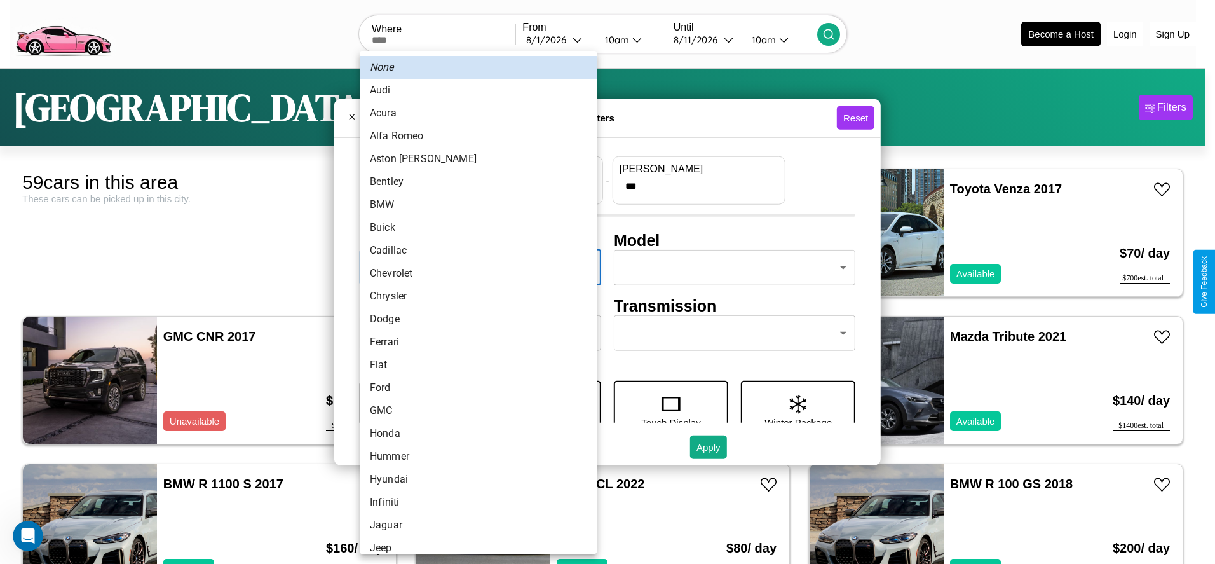 This screenshot has height=564, width=1215. I want to click on li: Infiniti, so click(478, 502).